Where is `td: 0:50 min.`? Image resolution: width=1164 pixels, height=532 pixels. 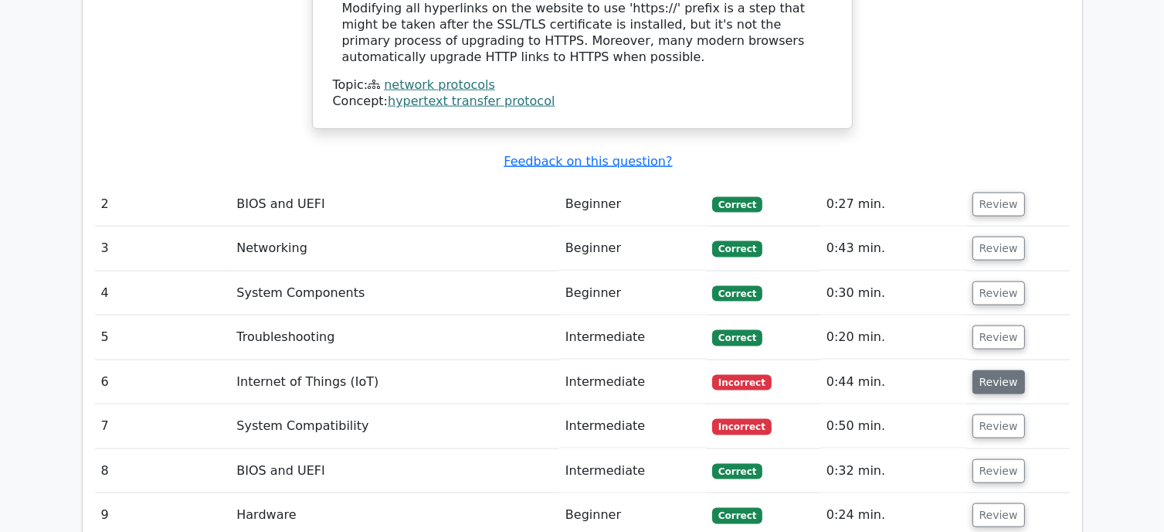 td: 0:50 min. is located at coordinates (893, 426).